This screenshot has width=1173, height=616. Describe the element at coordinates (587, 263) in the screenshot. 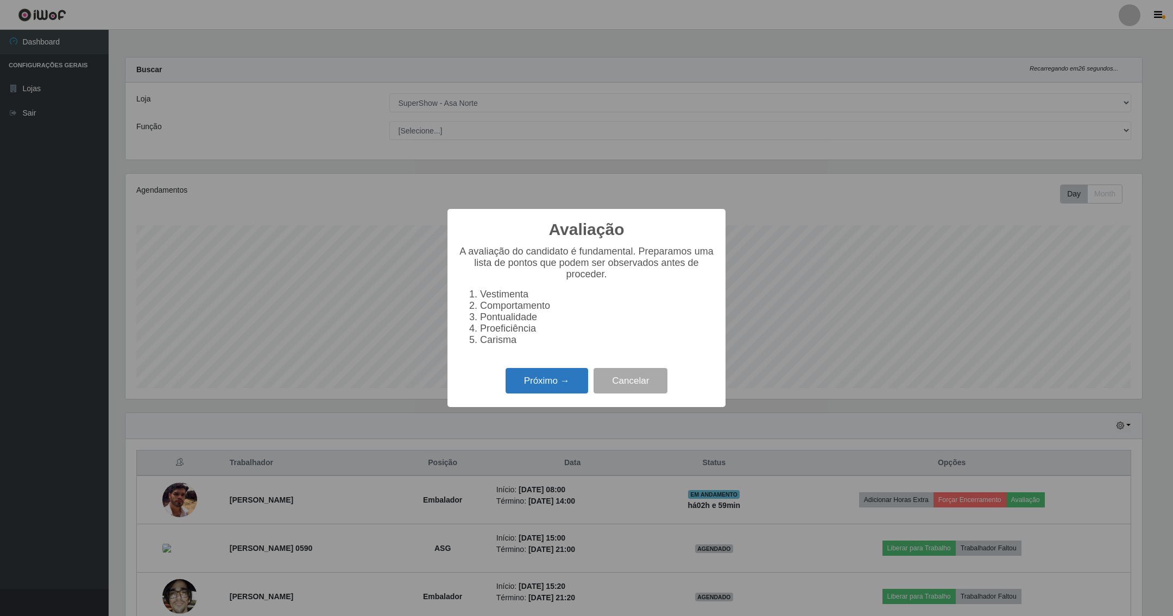

I see `p: A avaliação do candidato é fundamental. Preparamos uma lista de pontos que podem ser observados a...` at that location.